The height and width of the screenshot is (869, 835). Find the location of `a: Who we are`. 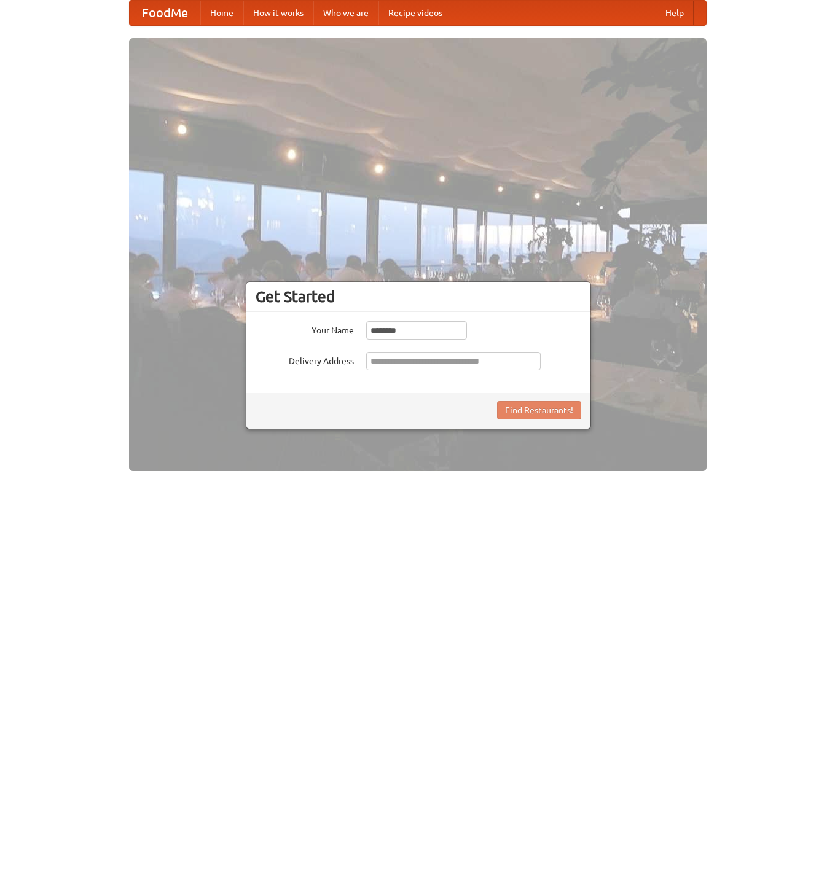

a: Who we are is located at coordinates (346, 13).